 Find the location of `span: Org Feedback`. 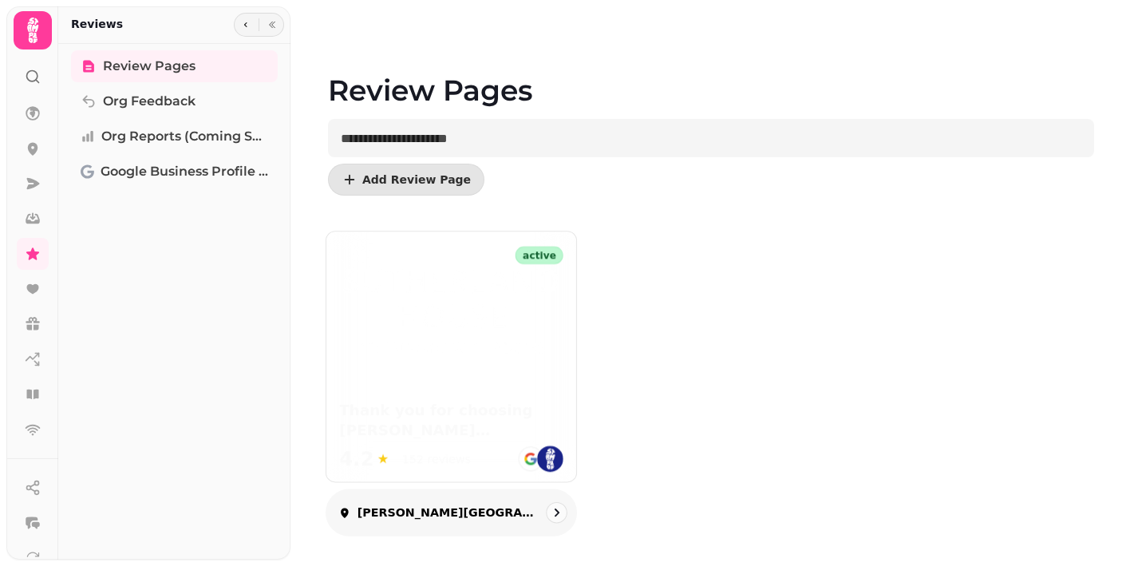

span: Org Feedback is located at coordinates (149, 101).